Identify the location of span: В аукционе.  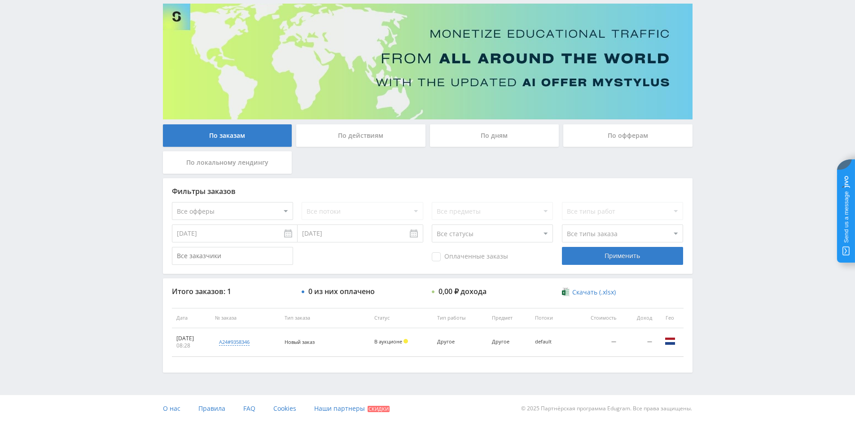
(388, 341).